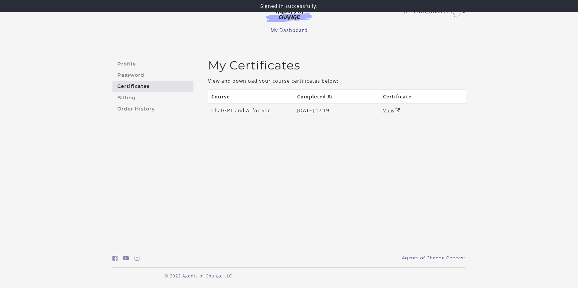  Describe the element at coordinates (153, 75) in the screenshot. I see `a: Password` at that location.